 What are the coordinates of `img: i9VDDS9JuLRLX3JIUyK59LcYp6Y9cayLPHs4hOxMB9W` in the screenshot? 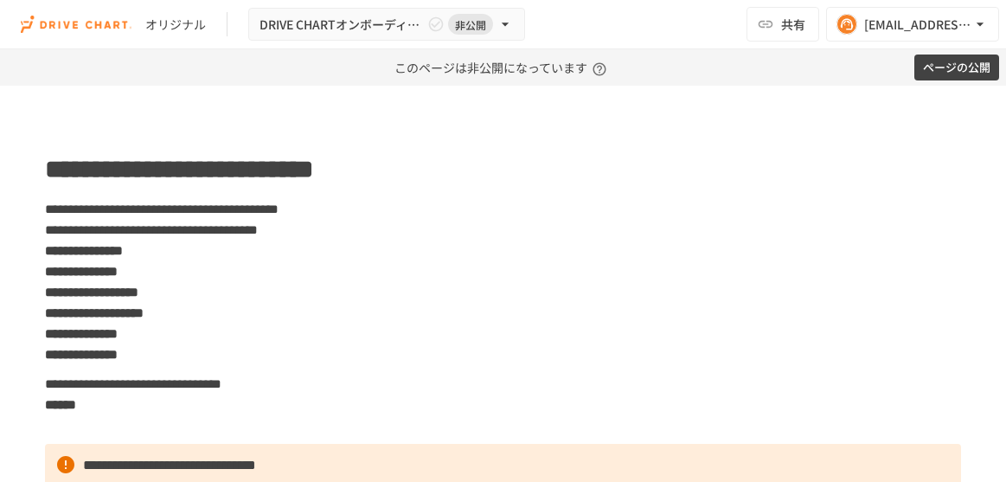 It's located at (76, 24).